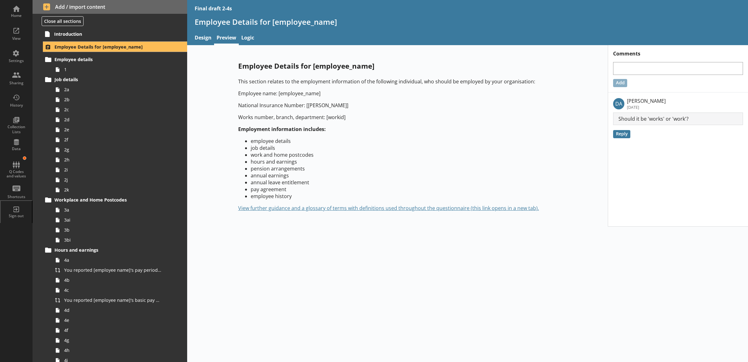 The height and width of the screenshot is (362, 748). Describe the element at coordinates (226, 38) in the screenshot. I see `a: Preview` at that location.